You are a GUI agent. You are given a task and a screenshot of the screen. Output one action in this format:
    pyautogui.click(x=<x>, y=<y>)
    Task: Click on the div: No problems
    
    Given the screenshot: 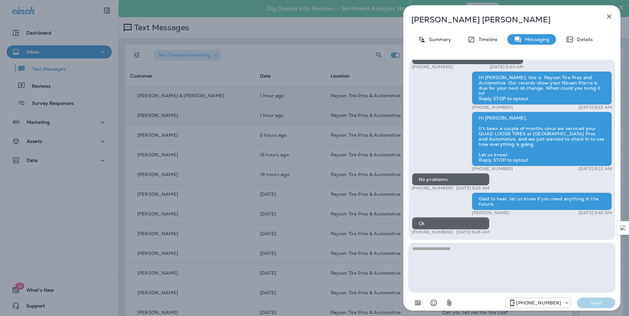 What is the action you would take?
    pyautogui.click(x=450, y=180)
    